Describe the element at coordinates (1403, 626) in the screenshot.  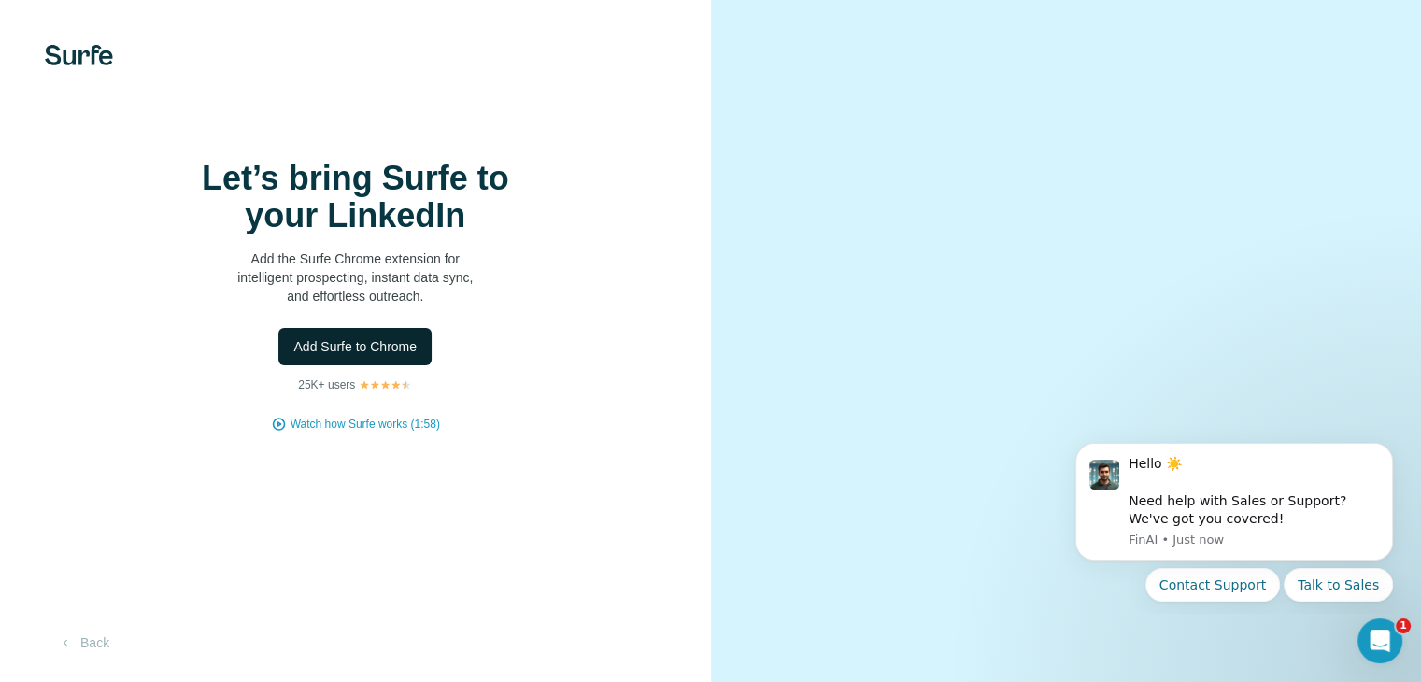
I see `span: 1` at that location.